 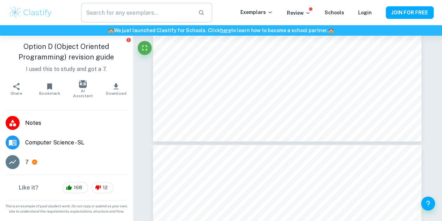 What do you see at coordinates (83, 93) in the screenshot?
I see `span: AI Assistant` at bounding box center [83, 93].